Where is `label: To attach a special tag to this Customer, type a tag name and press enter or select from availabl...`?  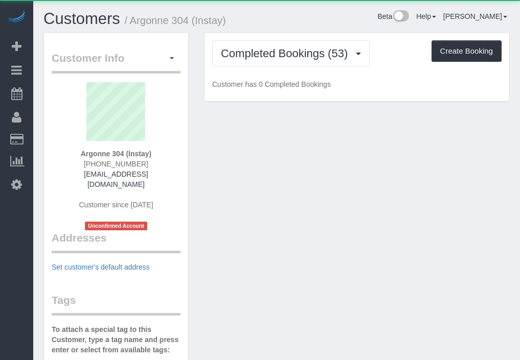
label: To attach a special tag to this Customer, type a tag name and press enter or select from availabl... is located at coordinates (116, 340).